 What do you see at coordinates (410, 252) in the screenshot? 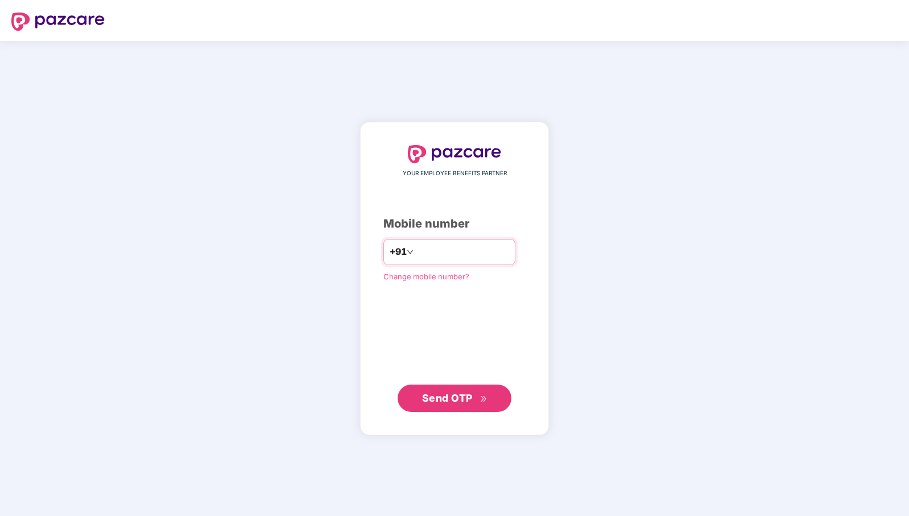
I see `span: down` at bounding box center [410, 252].